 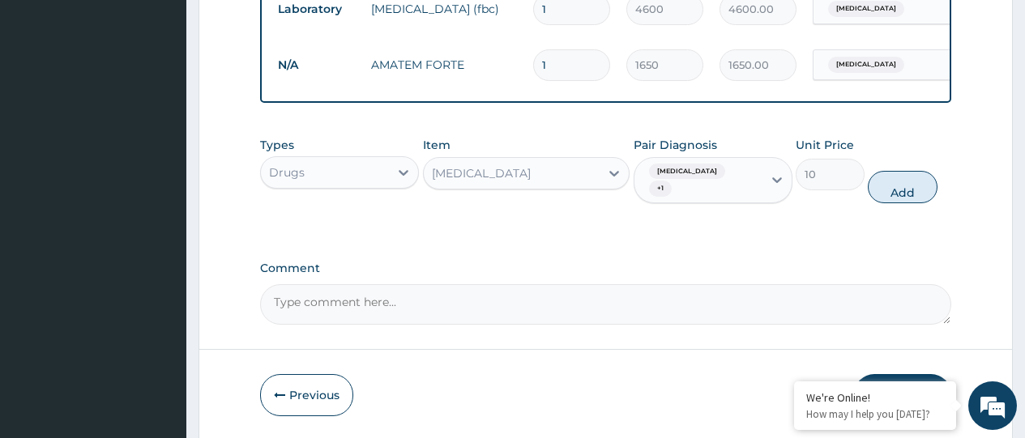 I want to click on div: Minimize live chat window, so click(x=285, y=28).